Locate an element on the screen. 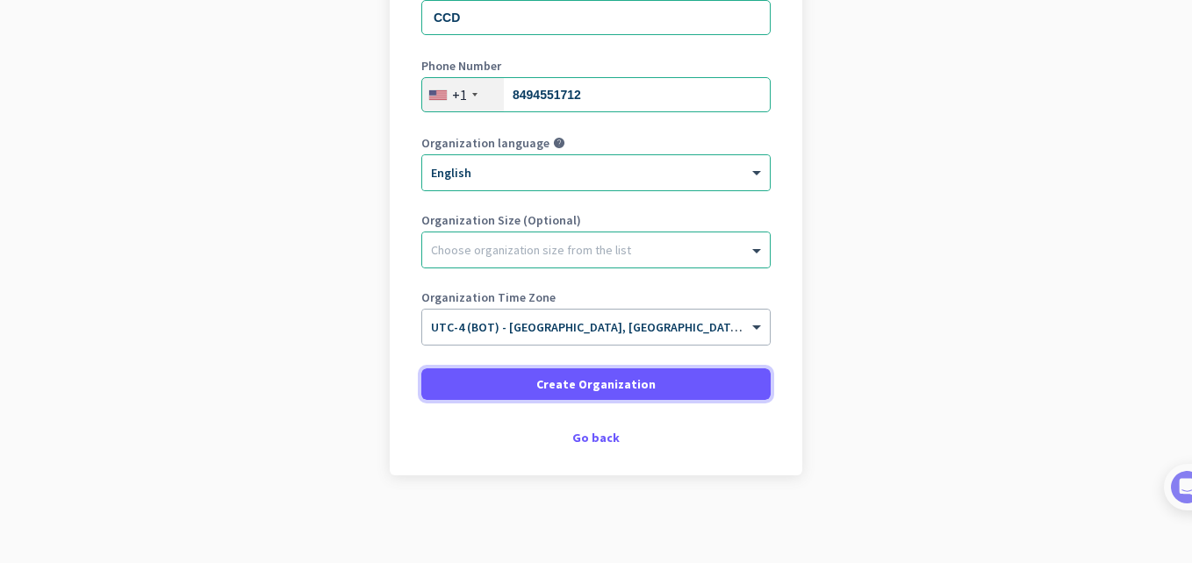 Image resolution: width=1192 pixels, height=563 pixels. label: Organization language is located at coordinates (485, 143).